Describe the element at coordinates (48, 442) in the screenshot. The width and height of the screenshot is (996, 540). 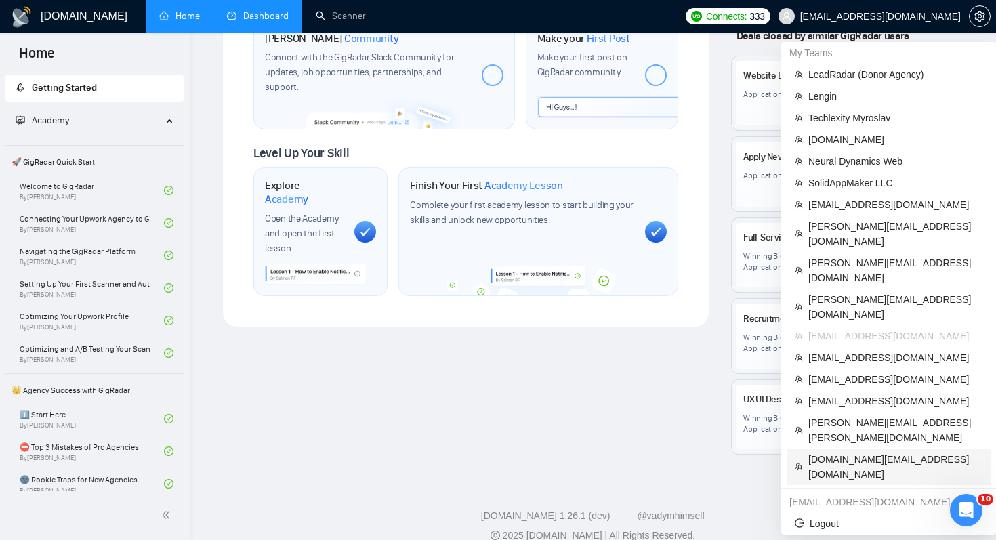
I see `button: Emoji picker` at that location.